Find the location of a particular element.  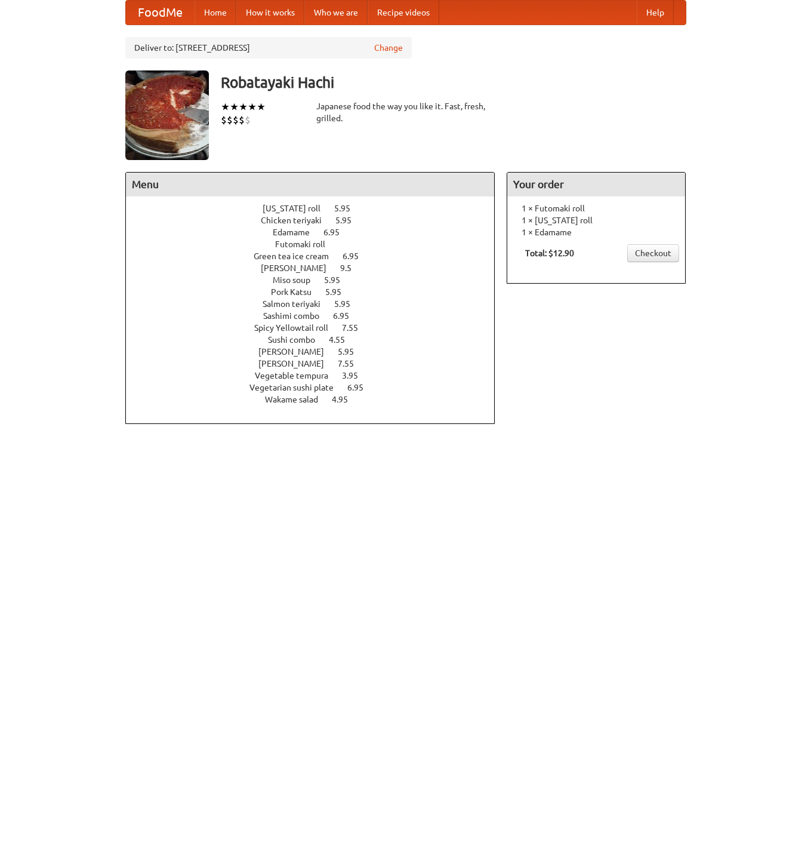

a: Pork Katsu 5.95 is located at coordinates (317, 292).